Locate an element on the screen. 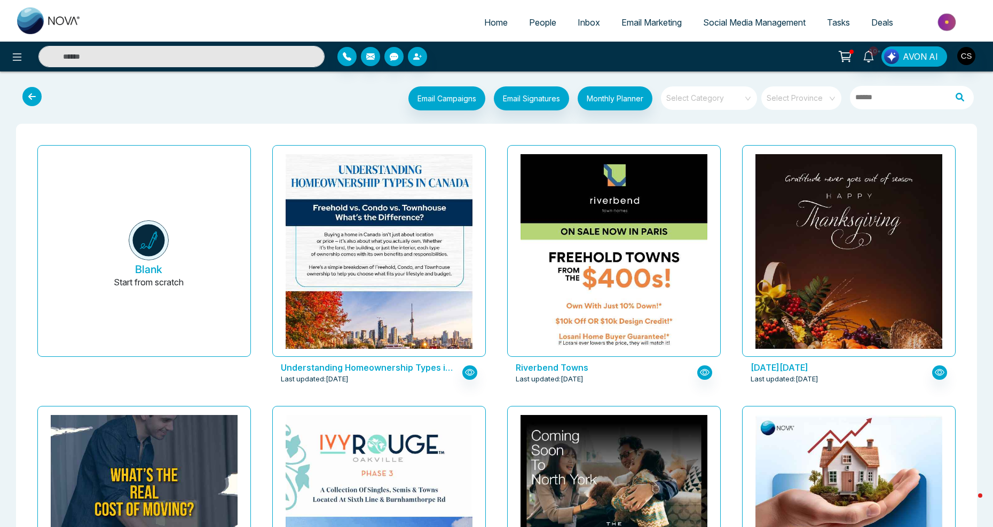  a: Email Marketing is located at coordinates (651, 22).